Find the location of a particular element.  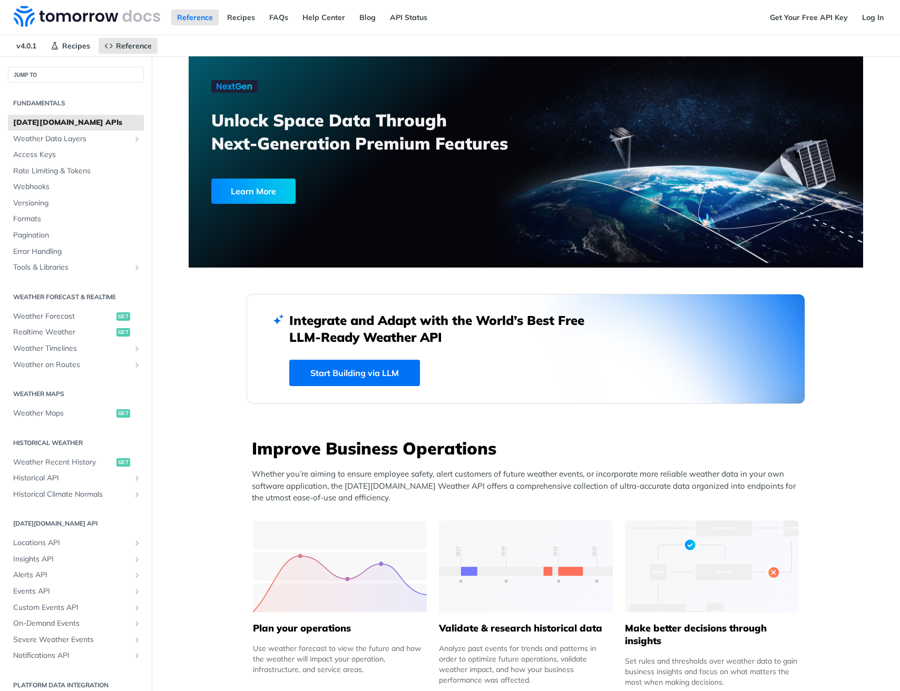

div: Learn More is located at coordinates (253, 191).